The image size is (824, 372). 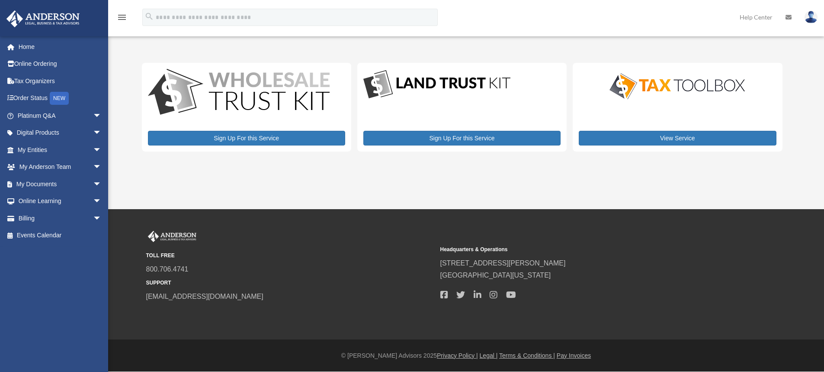 What do you see at coordinates (60, 167) in the screenshot?
I see `a: My Anderson Teamarrow_drop_down` at bounding box center [60, 167].